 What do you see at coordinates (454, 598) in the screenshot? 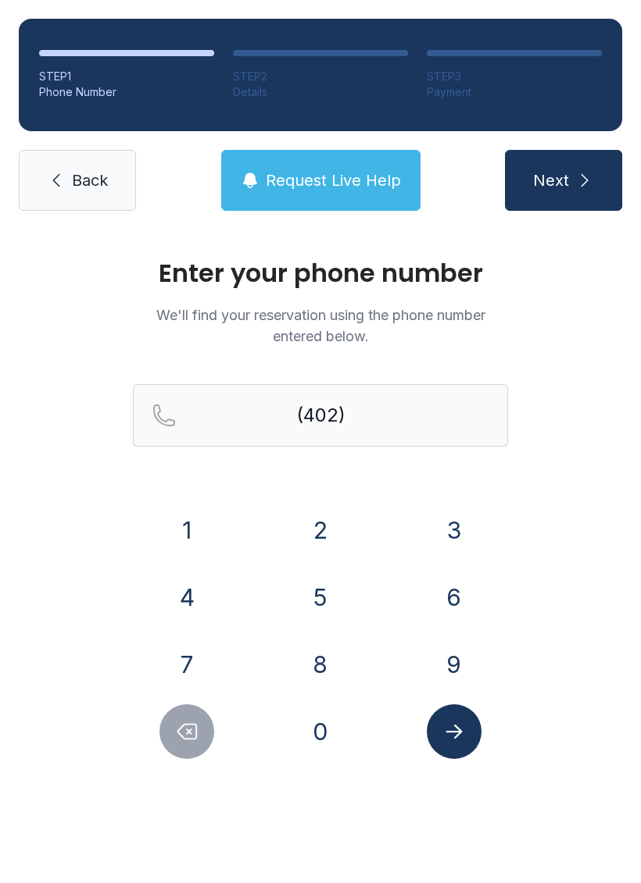
I see `button: 6` at bounding box center [454, 598].